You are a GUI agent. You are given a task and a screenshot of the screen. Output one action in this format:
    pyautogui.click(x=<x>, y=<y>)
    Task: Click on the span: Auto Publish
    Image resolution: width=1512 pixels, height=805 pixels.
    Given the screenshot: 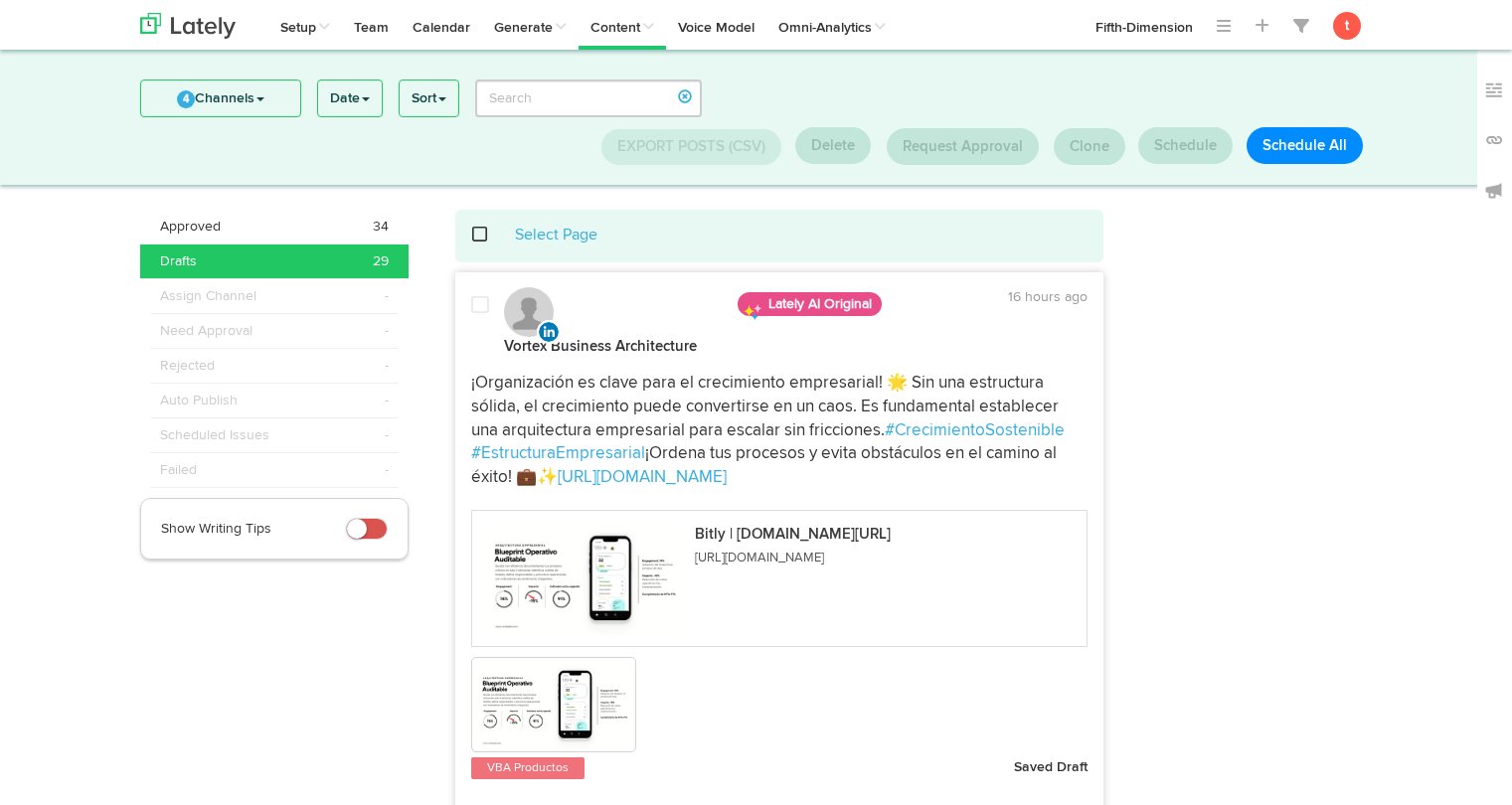 What is the action you would take?
    pyautogui.click(x=199, y=401)
    